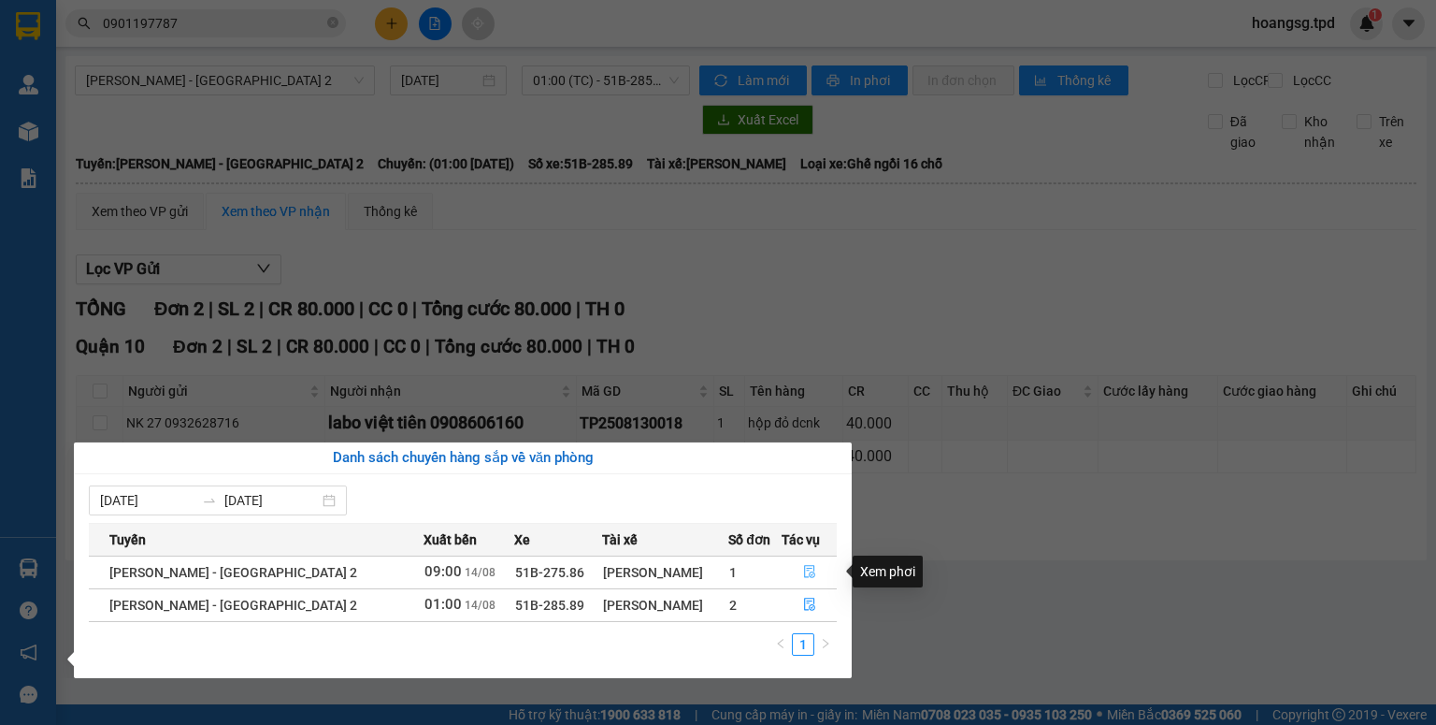 The width and height of the screenshot is (1436, 725). I want to click on span: Xe, so click(522, 540).